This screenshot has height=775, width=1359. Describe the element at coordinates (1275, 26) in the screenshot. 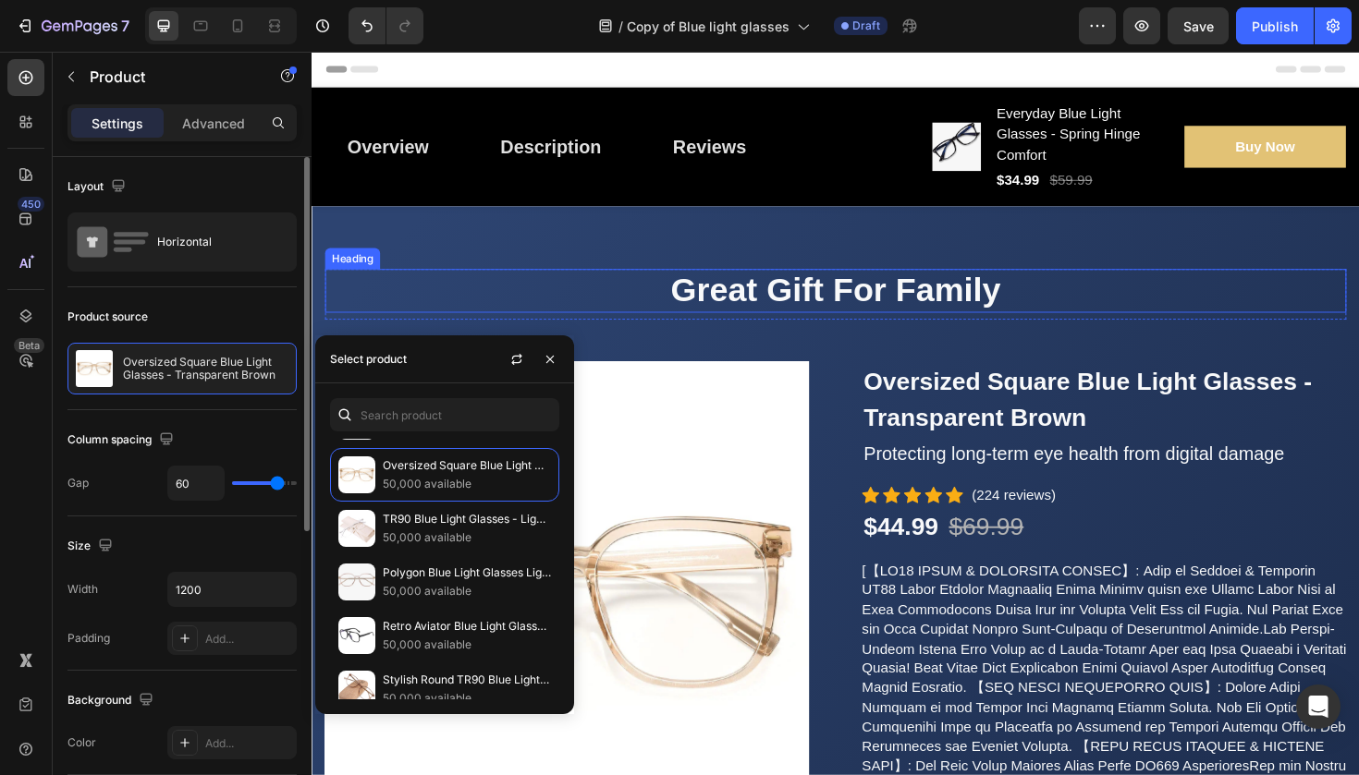

I see `div: Publish` at that location.